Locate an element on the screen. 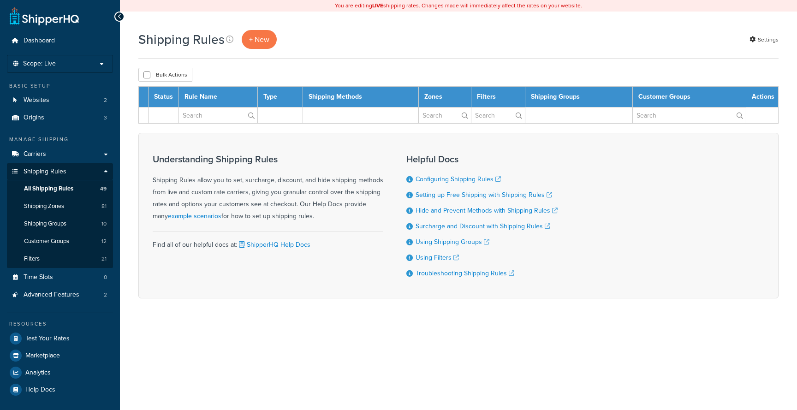  li: Websites is located at coordinates (60, 100).